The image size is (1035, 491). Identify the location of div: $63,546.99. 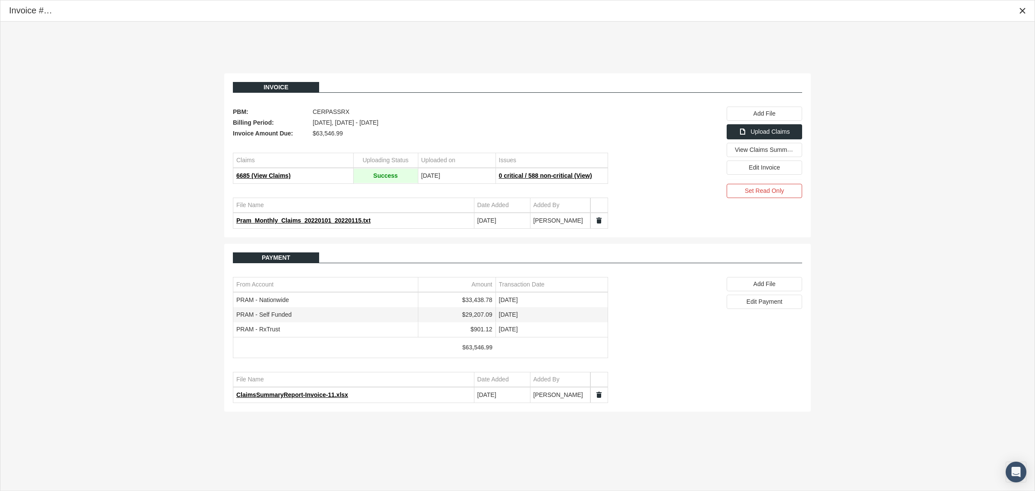
(457, 347).